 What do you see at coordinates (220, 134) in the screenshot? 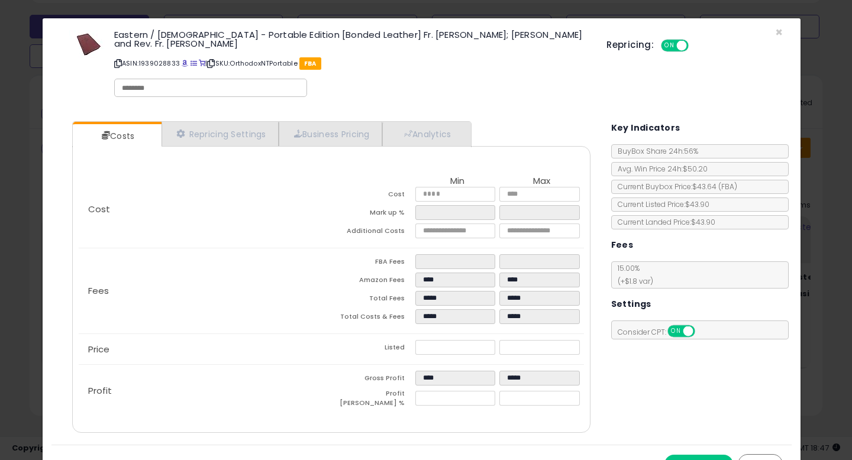
I see `a: Repricing Settings` at bounding box center [220, 134].